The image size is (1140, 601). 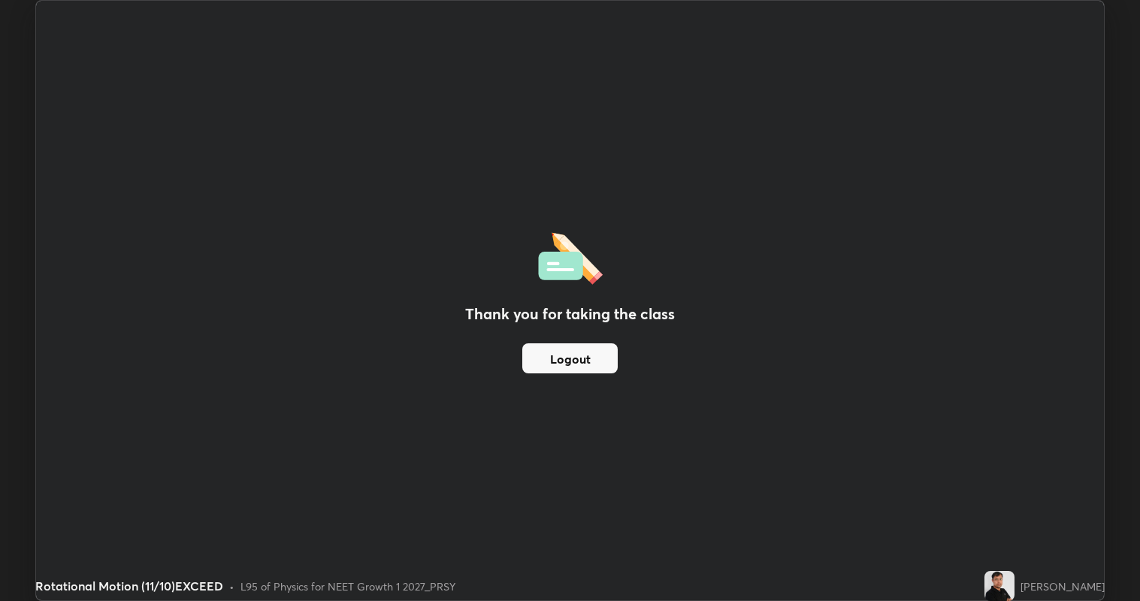 I want to click on img: 74bd912534244e56ab1fb72b8d050923.jpg, so click(x=999, y=586).